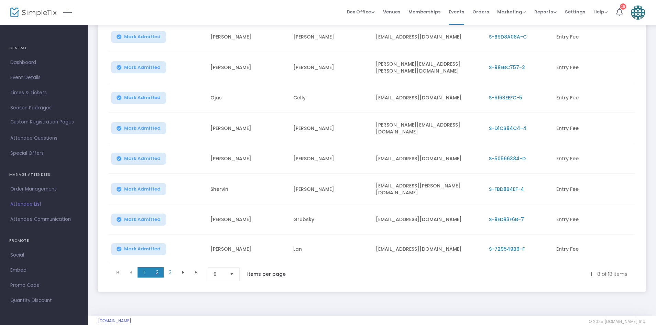 The image size is (656, 325). What do you see at coordinates (392, 12) in the screenshot?
I see `span: Venues` at bounding box center [392, 12].